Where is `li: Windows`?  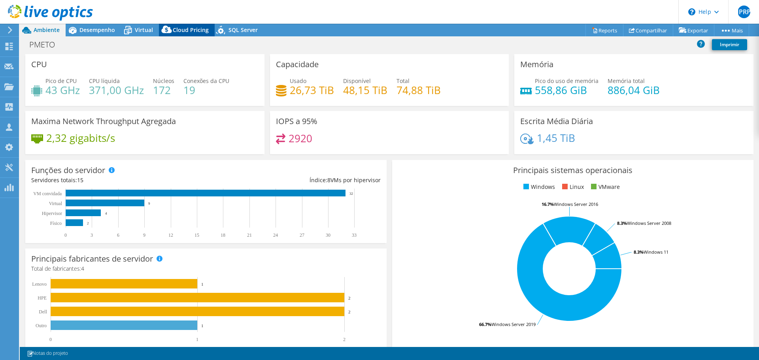 li: Windows is located at coordinates (538, 187).